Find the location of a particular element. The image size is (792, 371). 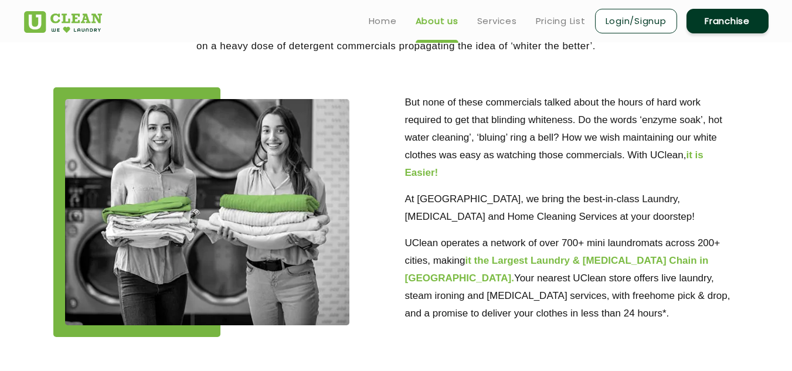

a: Franchise is located at coordinates (727, 21).